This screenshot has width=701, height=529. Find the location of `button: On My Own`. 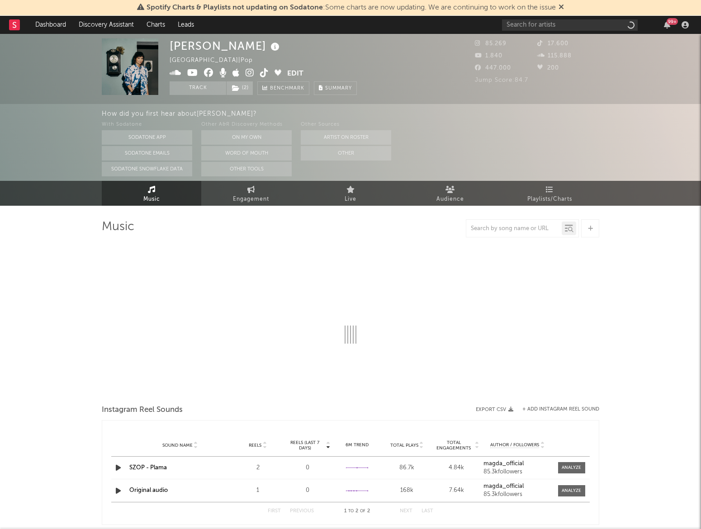

button: On My Own is located at coordinates (247, 138).